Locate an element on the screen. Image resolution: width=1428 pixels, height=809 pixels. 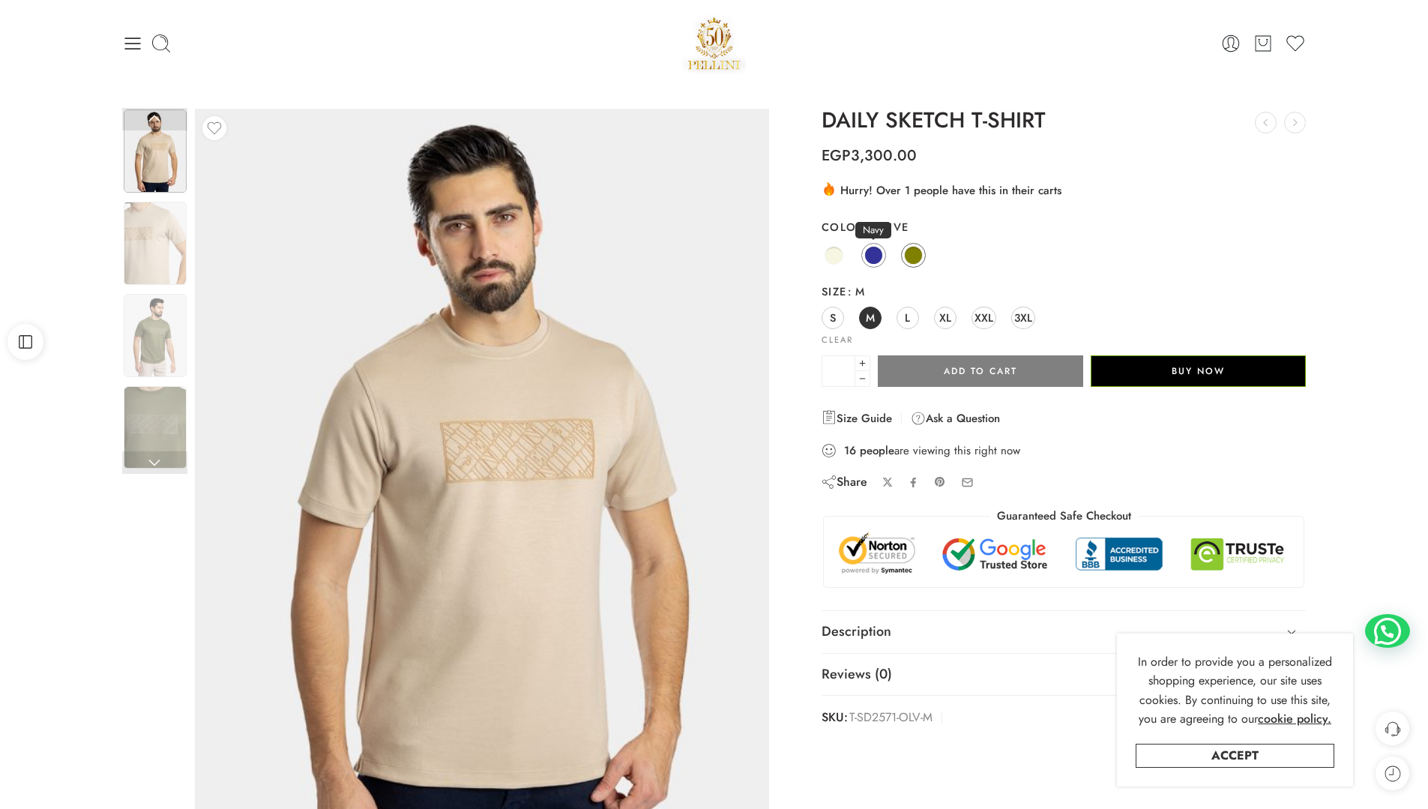
span: Olive is located at coordinates (887, 226).